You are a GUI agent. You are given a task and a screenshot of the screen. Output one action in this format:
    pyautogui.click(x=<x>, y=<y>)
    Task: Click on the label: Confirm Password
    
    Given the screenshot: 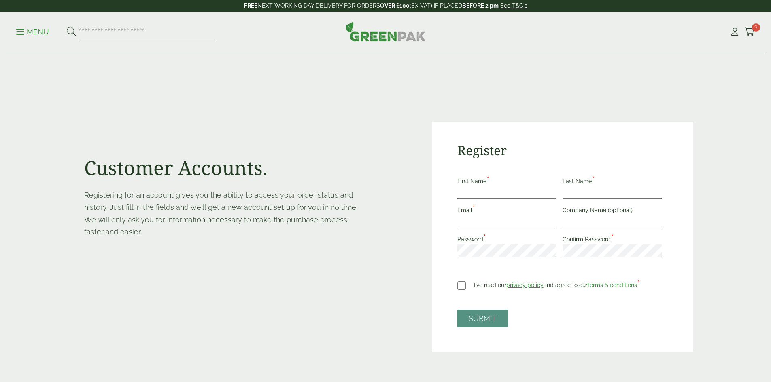 What is the action you would take?
    pyautogui.click(x=590, y=241)
    